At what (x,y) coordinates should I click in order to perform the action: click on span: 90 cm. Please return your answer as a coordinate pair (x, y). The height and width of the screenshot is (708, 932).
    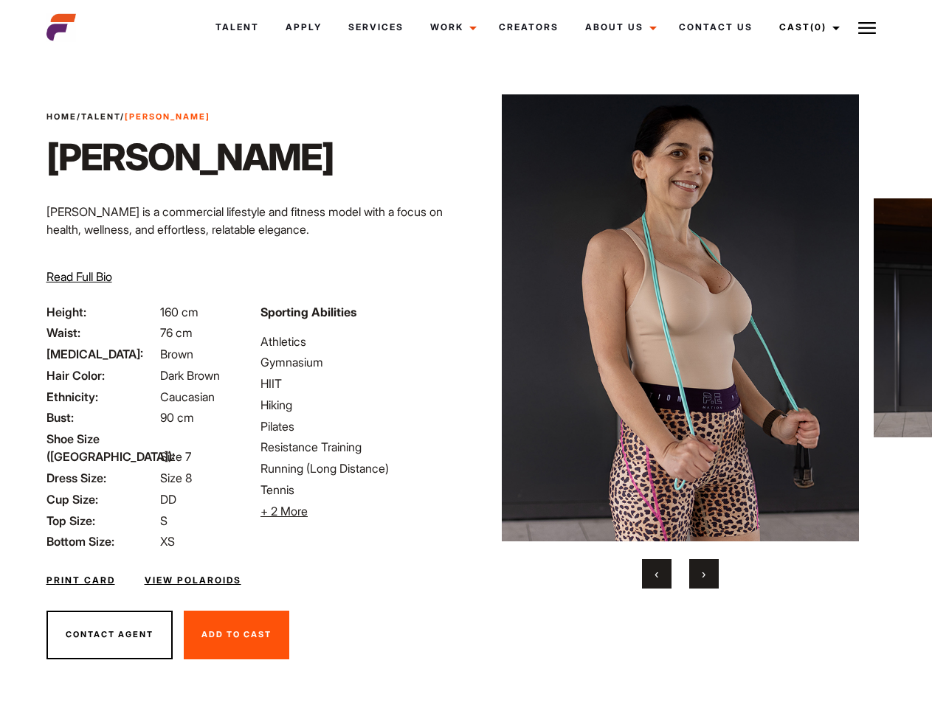
    Looking at the image, I should click on (177, 418).